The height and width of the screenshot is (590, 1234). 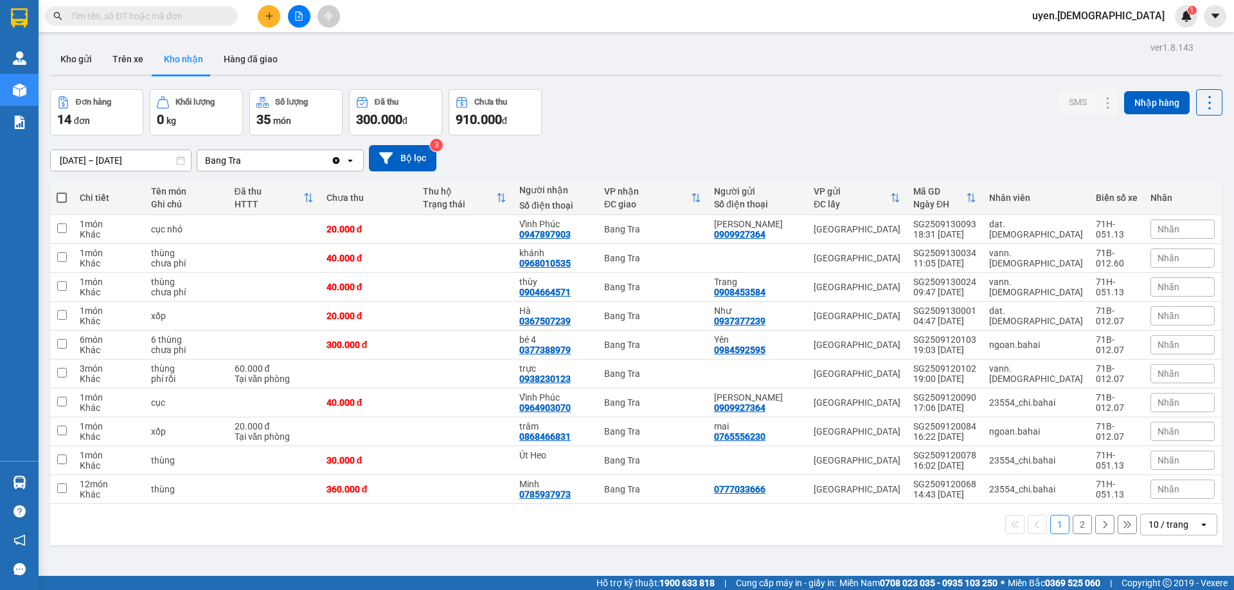 I want to click on div: 0904664571, so click(x=545, y=292).